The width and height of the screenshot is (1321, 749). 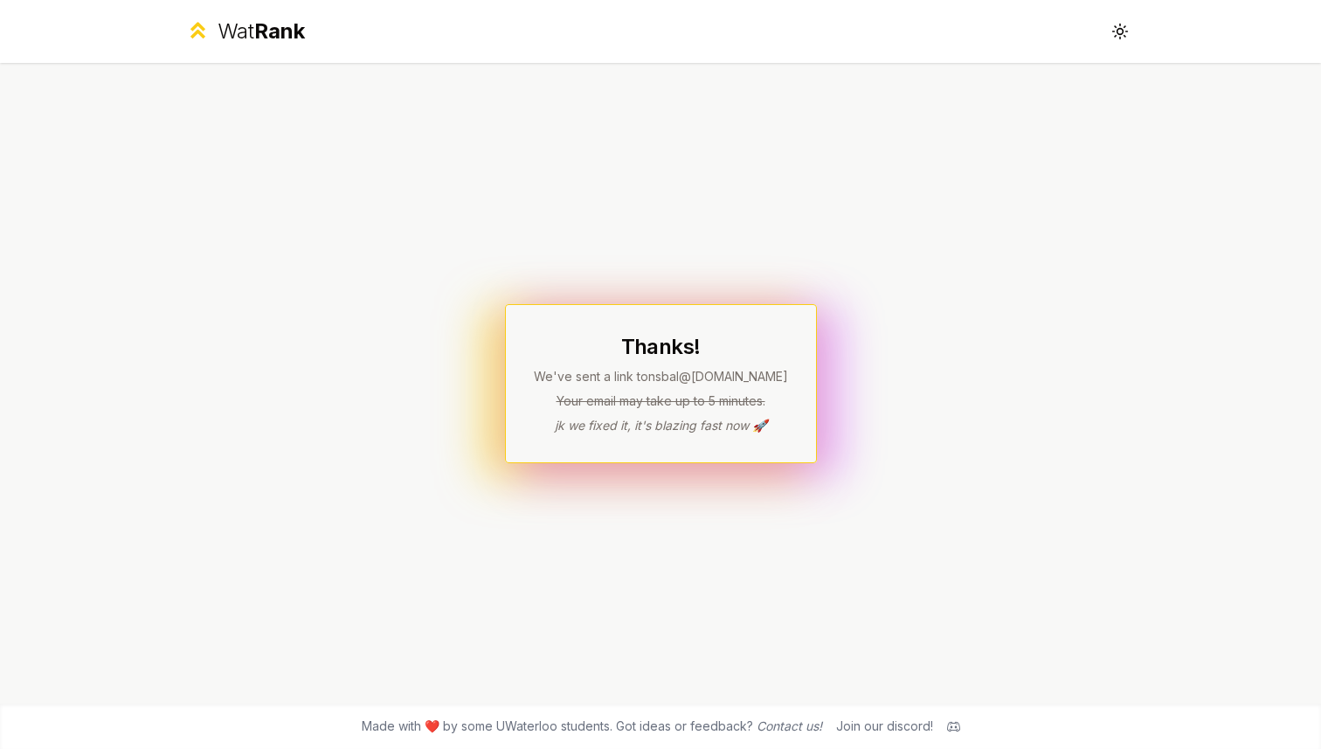 What do you see at coordinates (789, 725) in the screenshot?
I see `a: Contact us!` at bounding box center [789, 725].